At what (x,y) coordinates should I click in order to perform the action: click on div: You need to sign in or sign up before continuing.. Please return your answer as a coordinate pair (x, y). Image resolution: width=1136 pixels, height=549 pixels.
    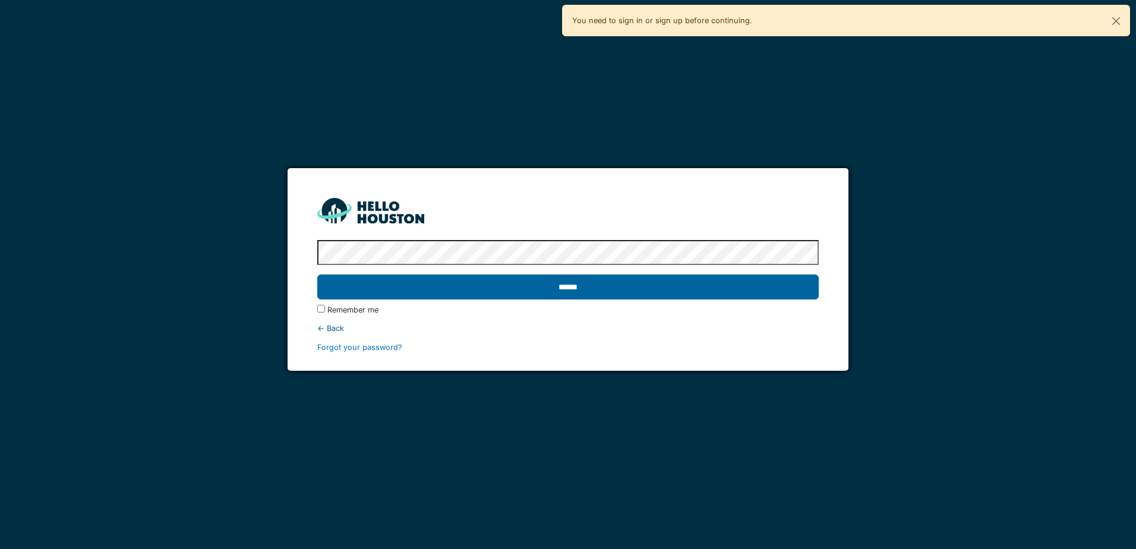
    Looking at the image, I should click on (846, 20).